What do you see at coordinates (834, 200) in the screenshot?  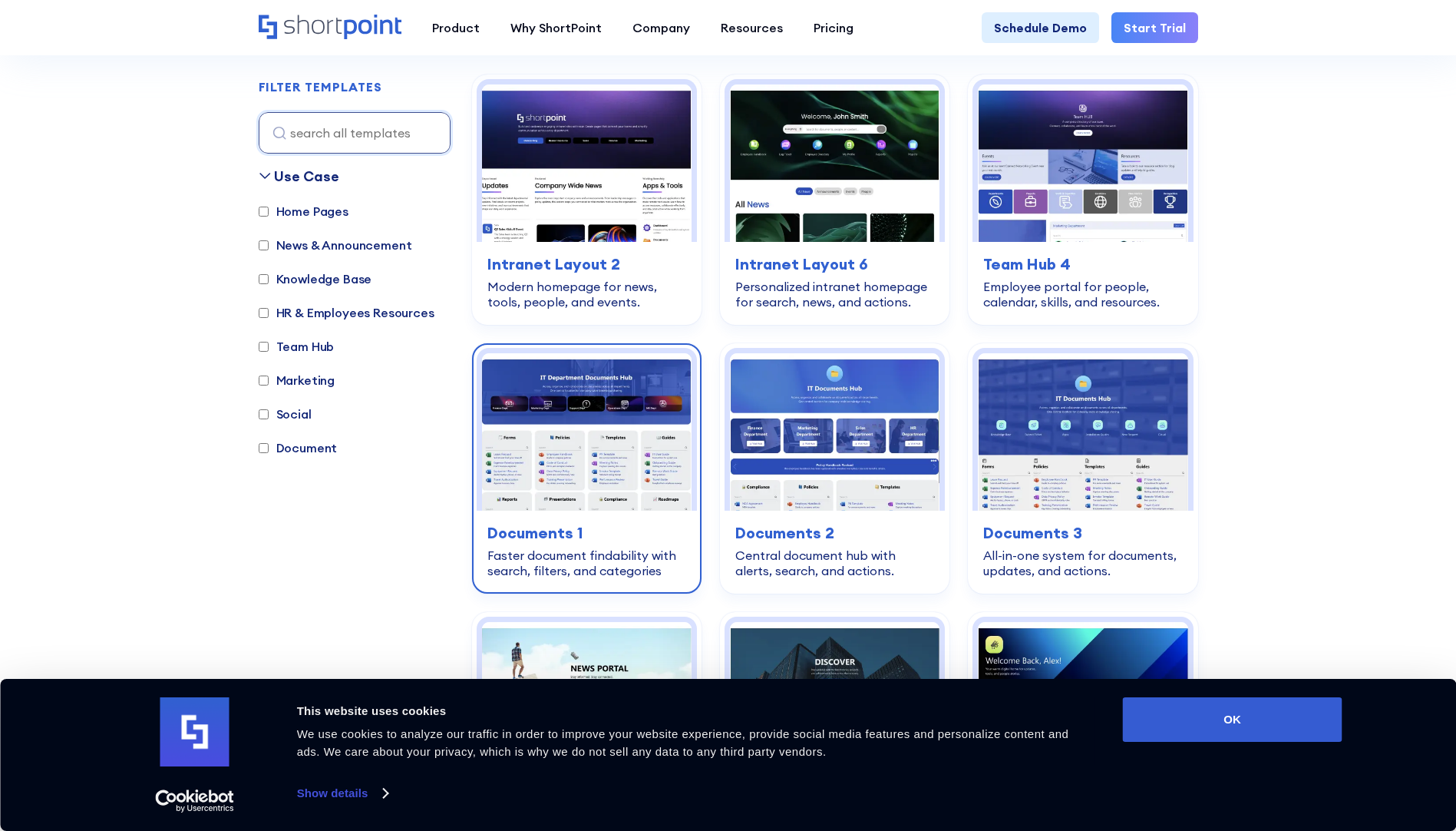 I see `a: Intranet Layout 6 – SharePoint Homepage Design: Personalized intranet homepage for search, news, ...` at bounding box center [834, 200].